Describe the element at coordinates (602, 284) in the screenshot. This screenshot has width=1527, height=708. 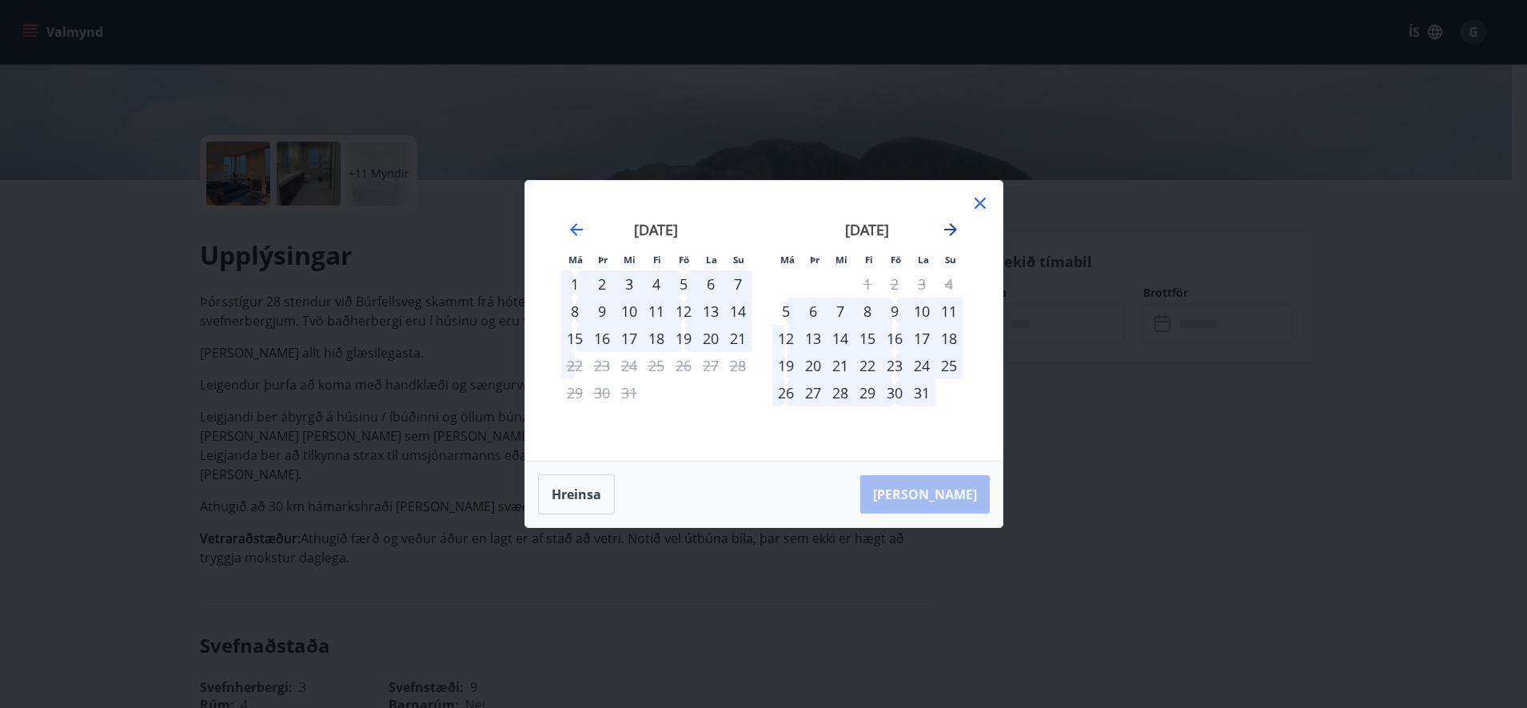
I see `td: Choose þriðjudagur, 2. desember 2025 as your check-in date. It’s available.` at that location.